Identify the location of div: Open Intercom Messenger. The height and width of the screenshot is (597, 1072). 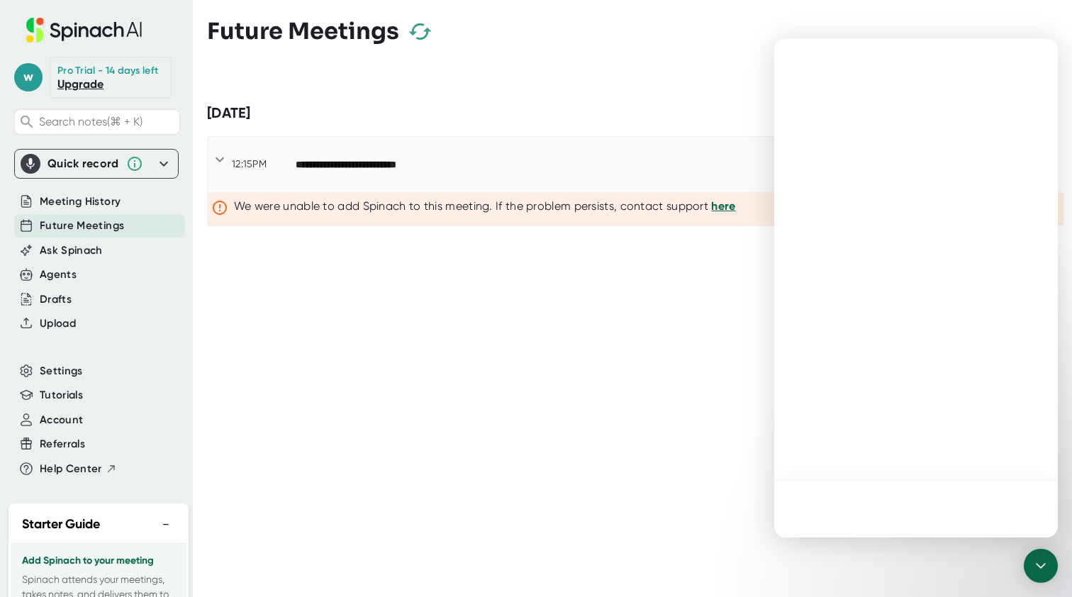
(1041, 566).